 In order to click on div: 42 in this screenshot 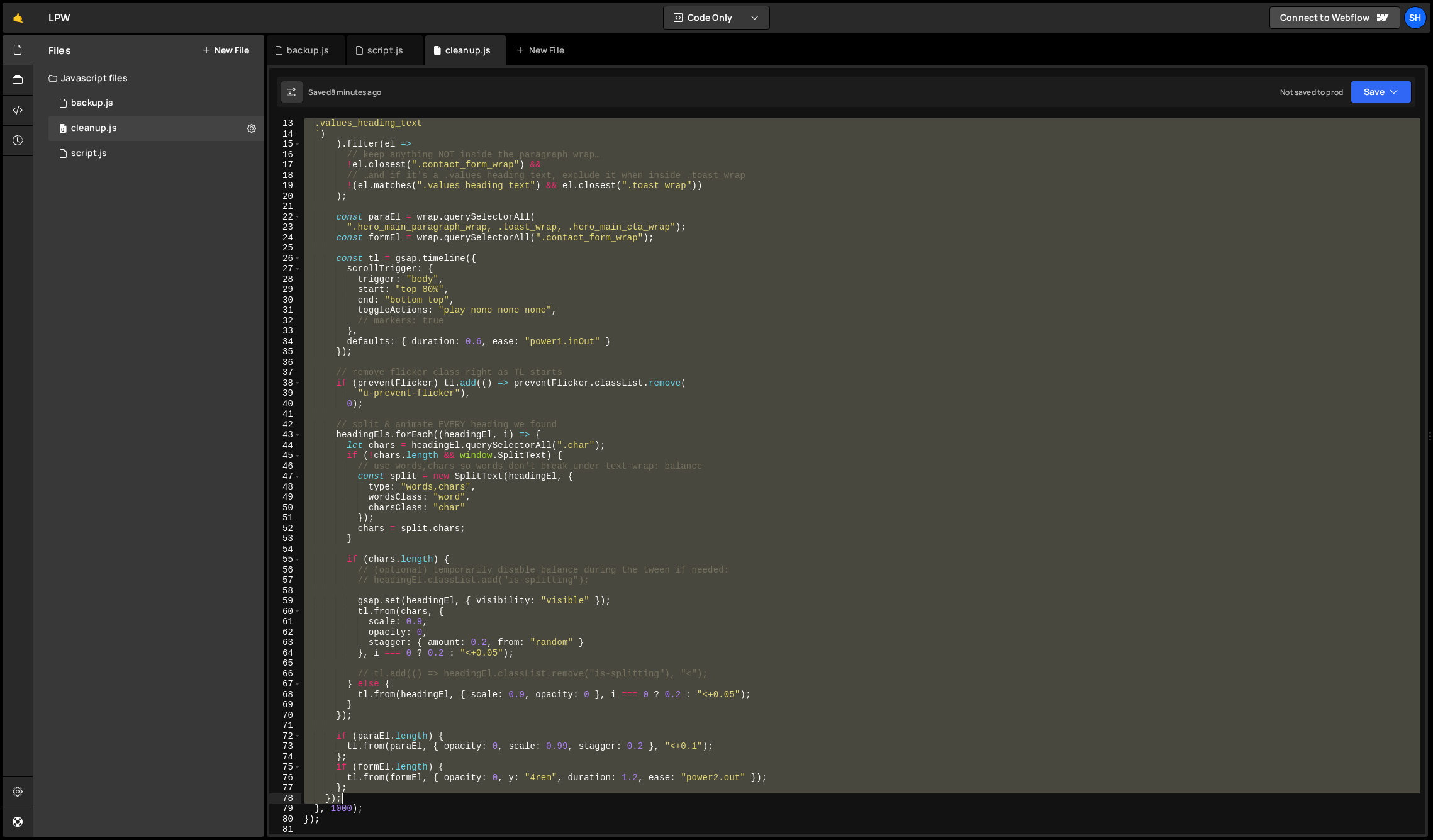, I will do `click(285, 425)`.